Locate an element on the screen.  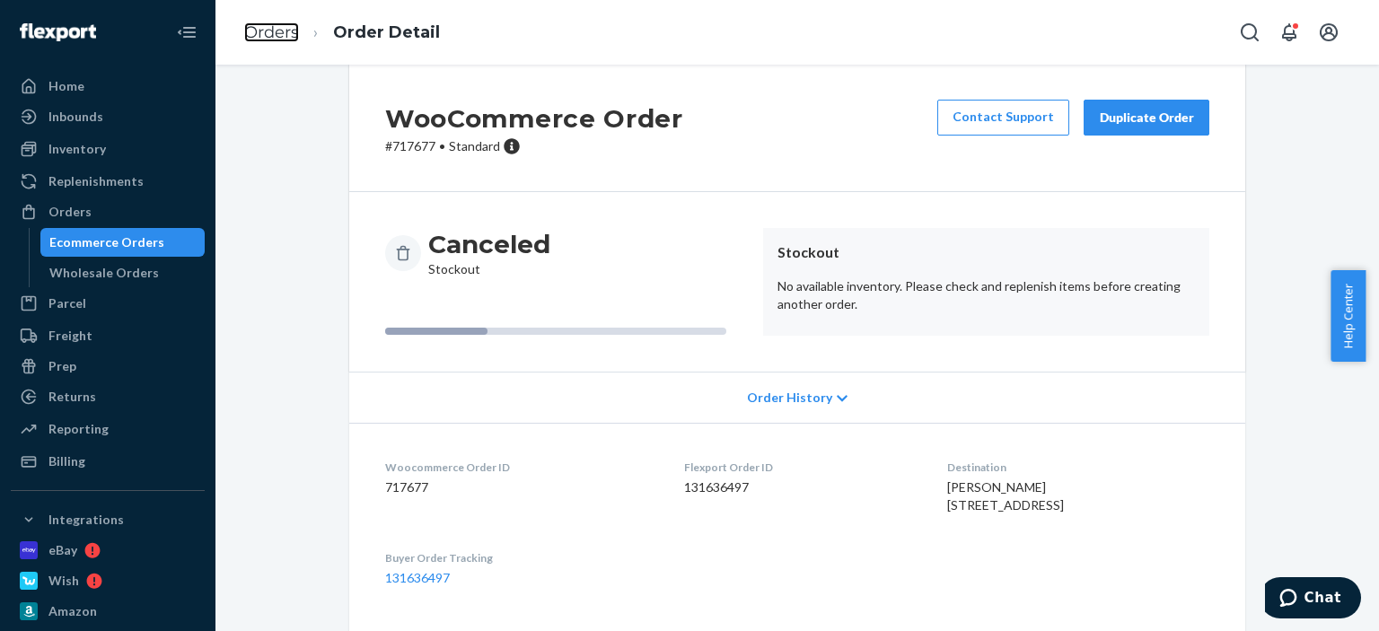
div: Freight is located at coordinates (70, 336).